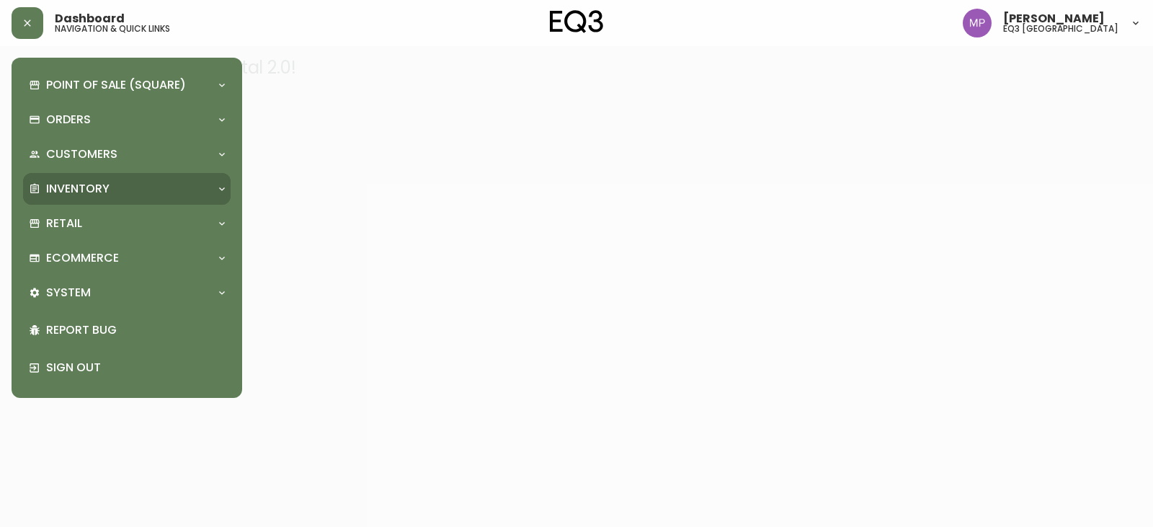  Describe the element at coordinates (127, 154) in the screenshot. I see `div: Customers` at that location.